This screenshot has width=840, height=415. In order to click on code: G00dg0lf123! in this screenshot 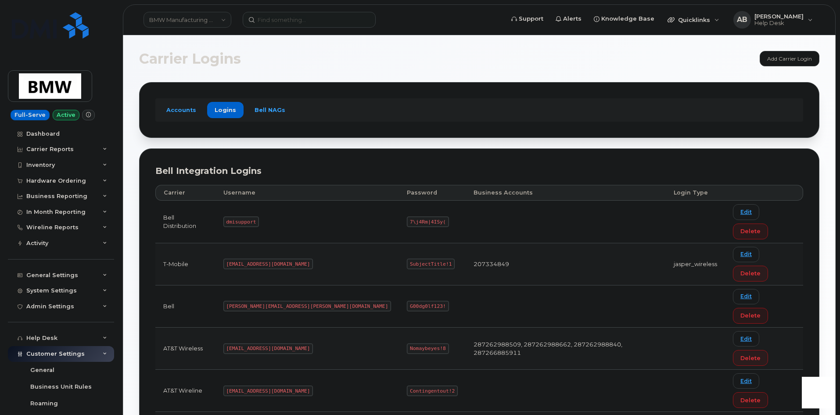, I will do `click(427, 306)`.